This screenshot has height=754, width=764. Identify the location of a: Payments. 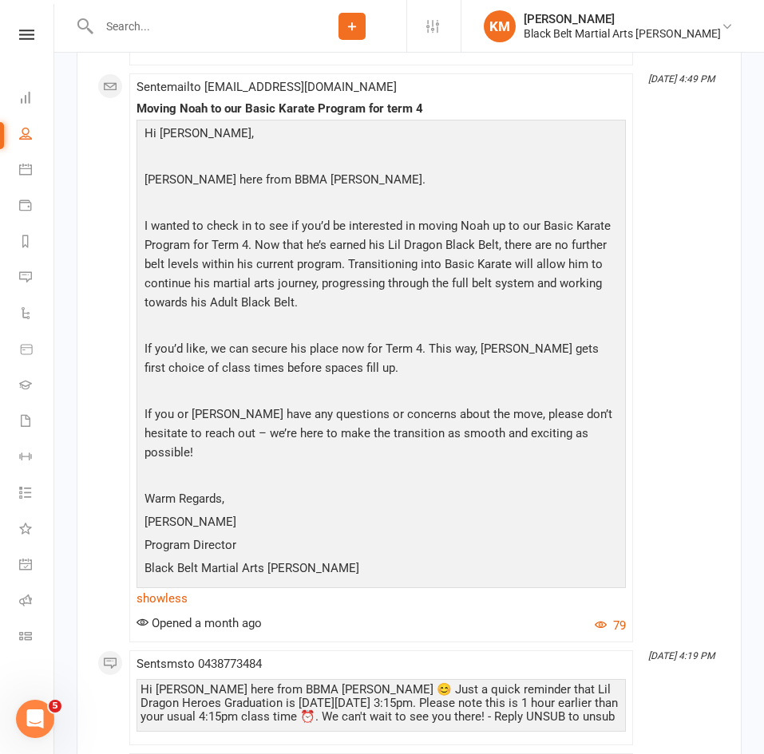
(37, 207).